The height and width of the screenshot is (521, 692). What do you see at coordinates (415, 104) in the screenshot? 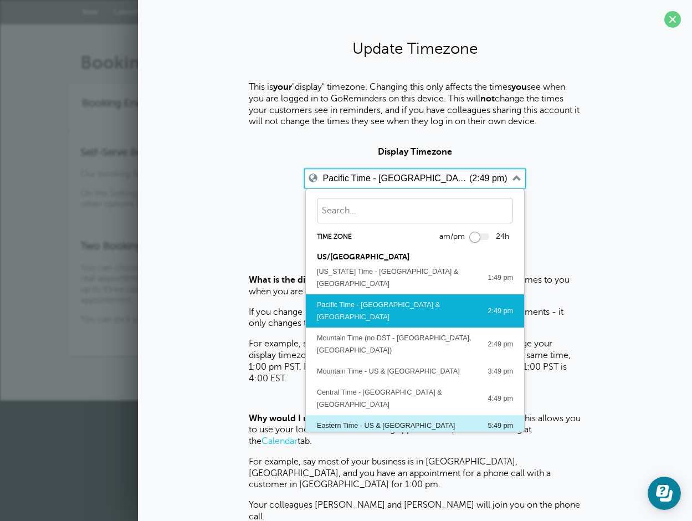
I see `p: This is "display" timezone. Changing this only affects the times see when you are logged in to Go...` at bounding box center [415, 104].